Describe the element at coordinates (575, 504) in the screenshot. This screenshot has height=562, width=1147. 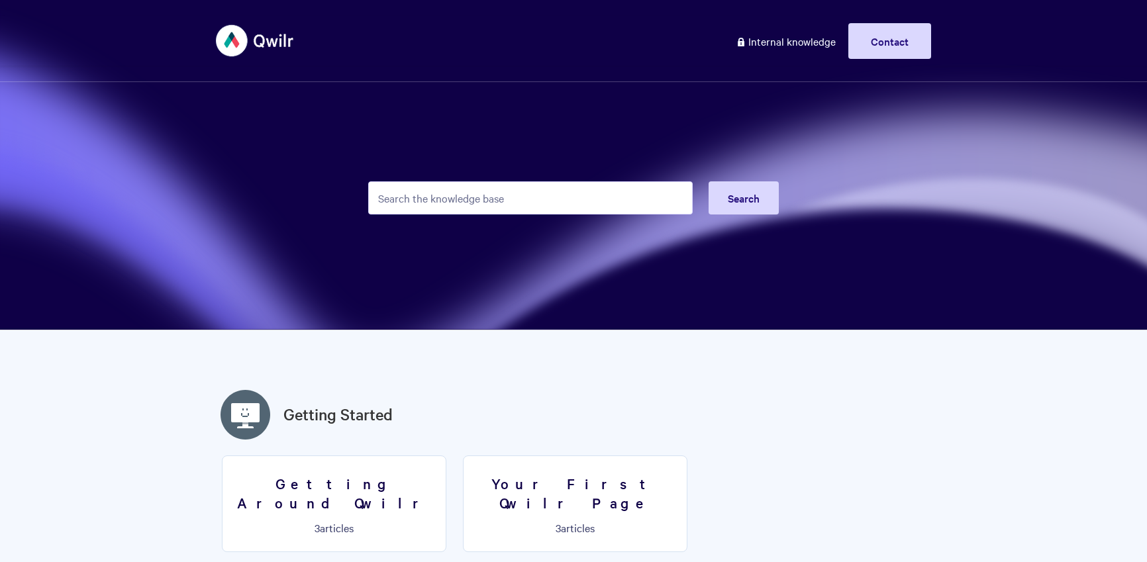
I see `a: Your First Qwilr Page 3articles` at that location.